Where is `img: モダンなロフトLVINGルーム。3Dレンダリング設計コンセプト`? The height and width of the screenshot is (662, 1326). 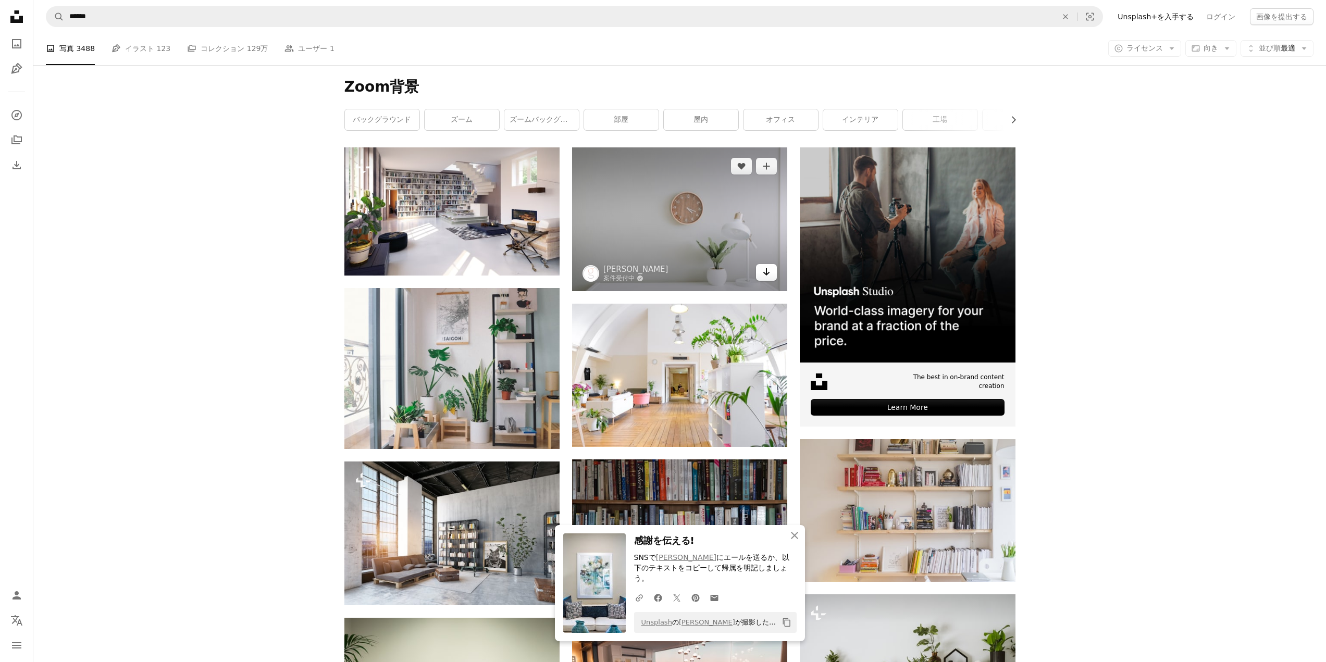
img: モダンなロフトLVINGルーム。3Dレンダリング設計コンセプト is located at coordinates (452, 533).